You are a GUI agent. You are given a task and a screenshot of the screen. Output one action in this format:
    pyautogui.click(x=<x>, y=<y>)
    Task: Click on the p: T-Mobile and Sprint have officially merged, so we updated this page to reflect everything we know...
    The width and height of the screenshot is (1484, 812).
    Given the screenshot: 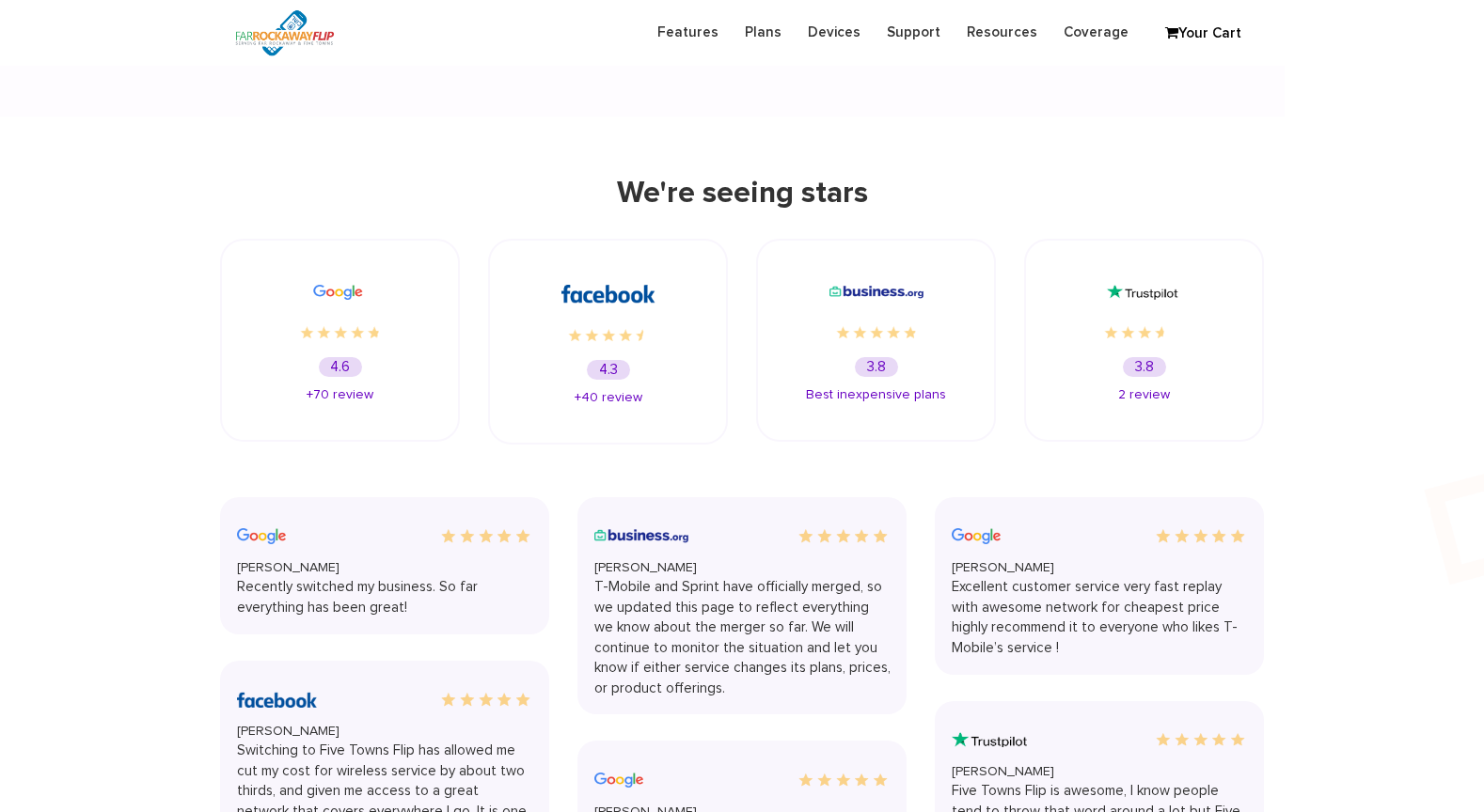 What is the action you would take?
    pyautogui.click(x=742, y=637)
    